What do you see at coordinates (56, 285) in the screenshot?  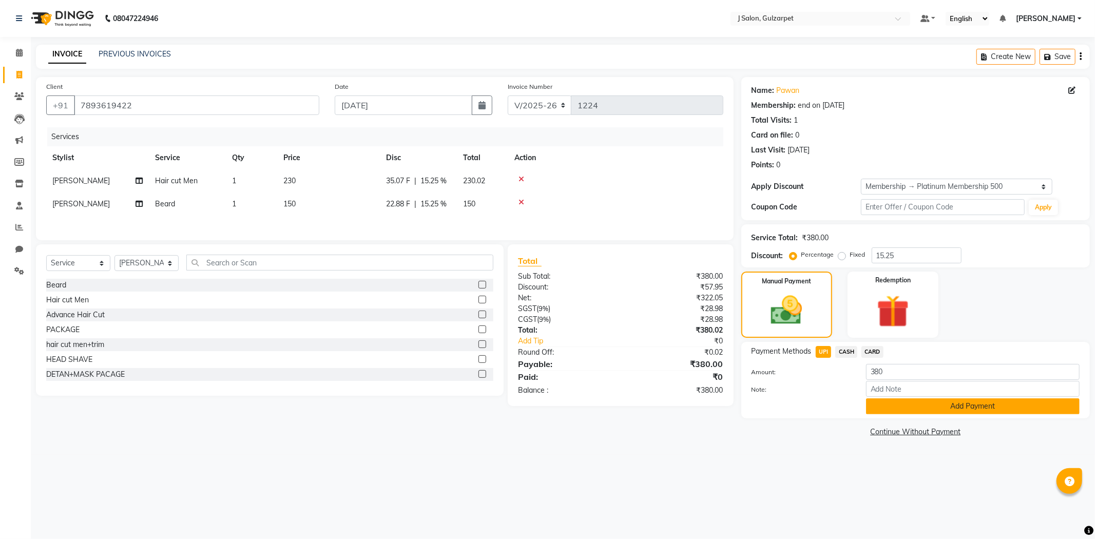 I see `div: Beard` at bounding box center [56, 285].